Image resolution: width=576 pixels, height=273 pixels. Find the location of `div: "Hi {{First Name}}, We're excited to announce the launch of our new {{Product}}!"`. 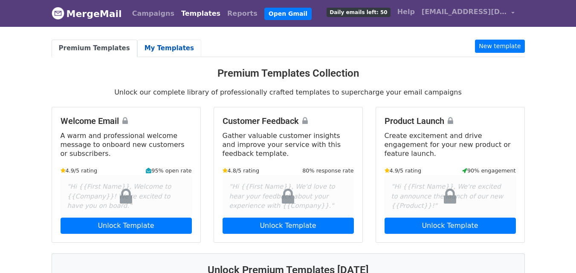

div: "Hi {{First Name}}, We're excited to announce the launch of our new {{Product}}!" is located at coordinates (450, 197).